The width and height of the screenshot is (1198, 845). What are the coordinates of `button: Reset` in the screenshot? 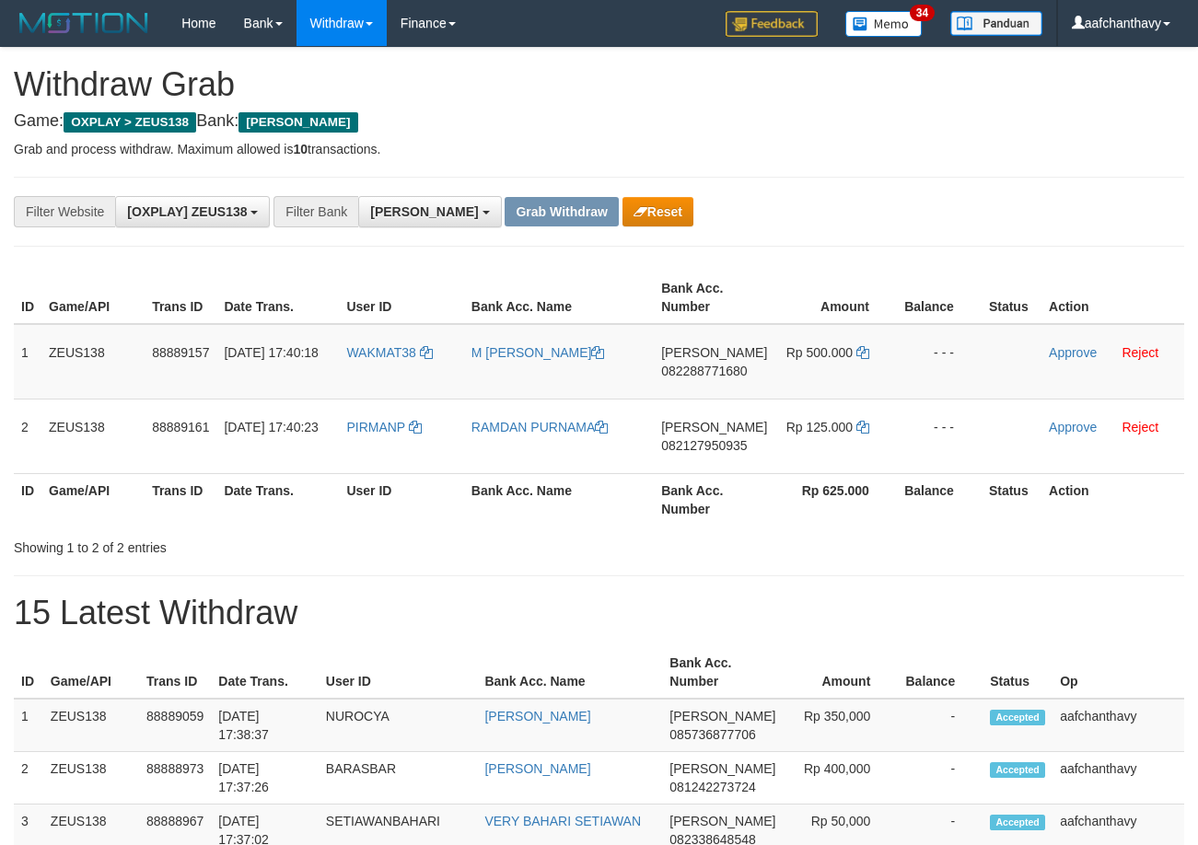 It's located at (657, 212).